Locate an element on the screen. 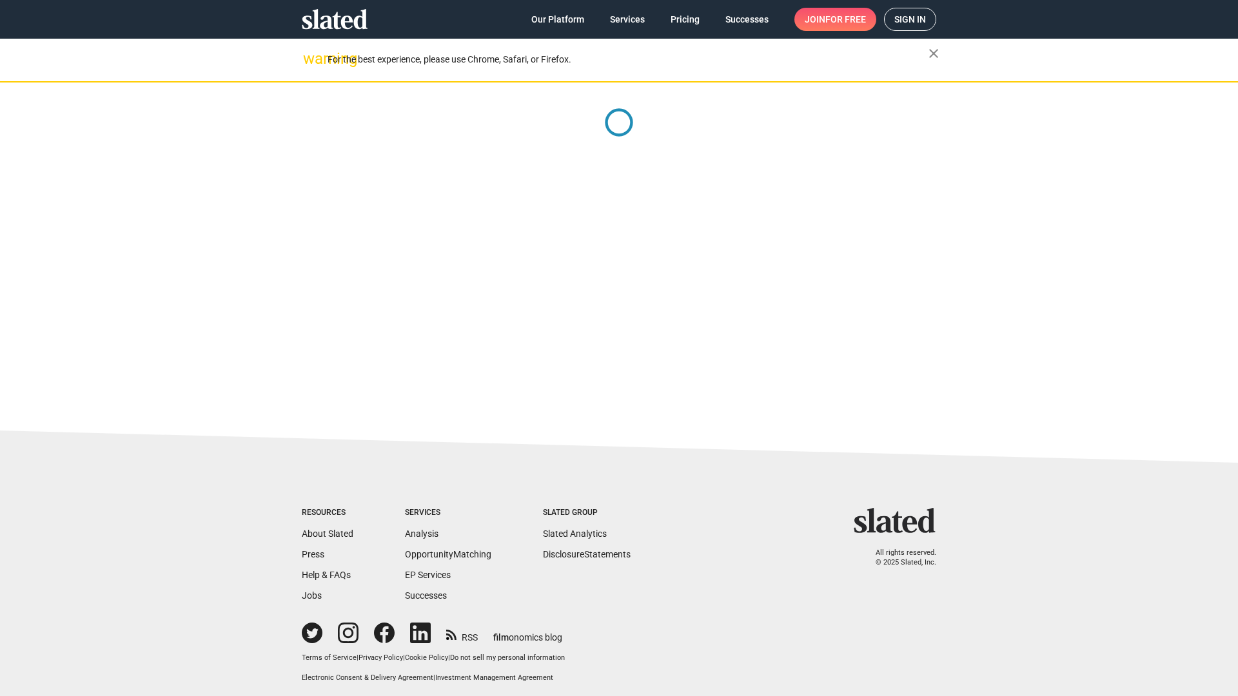 The height and width of the screenshot is (696, 1238). span: Sign in is located at coordinates (910, 19).